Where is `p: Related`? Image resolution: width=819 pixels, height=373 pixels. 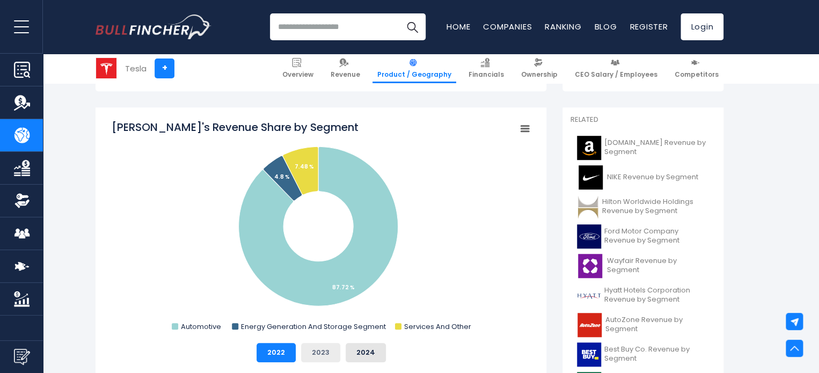 p: Related is located at coordinates (643, 120).